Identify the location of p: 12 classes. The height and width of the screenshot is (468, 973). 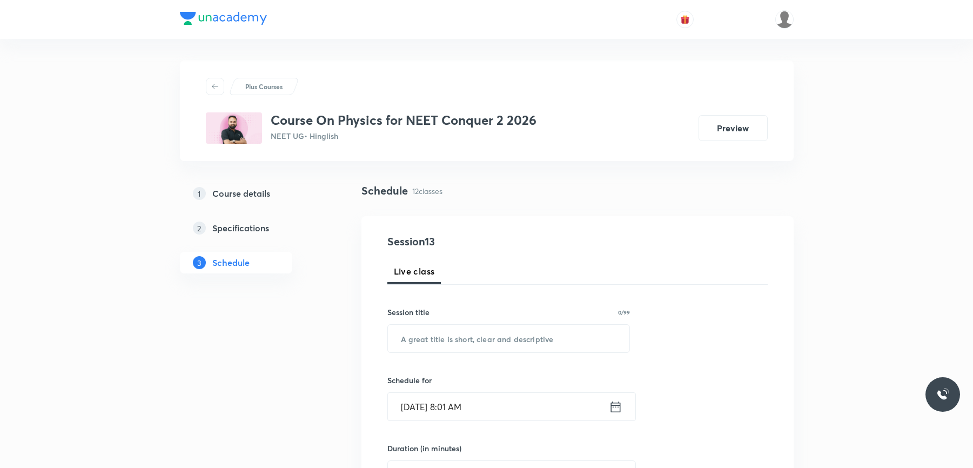
(427, 191).